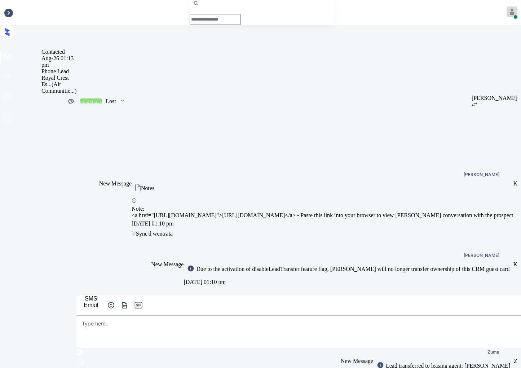 Image resolution: width=521 pixels, height=368 pixels. Describe the element at coordinates (111, 101) in the screenshot. I see `div: Lost` at that location.